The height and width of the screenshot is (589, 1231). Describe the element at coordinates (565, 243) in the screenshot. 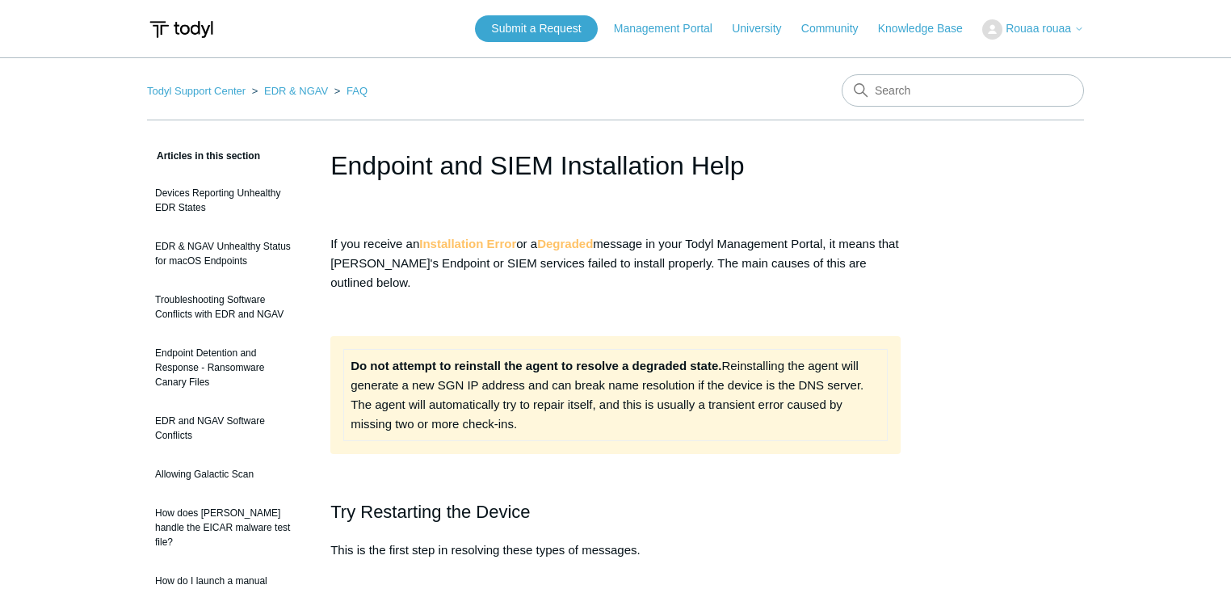

I see `strong: Degraded` at that location.